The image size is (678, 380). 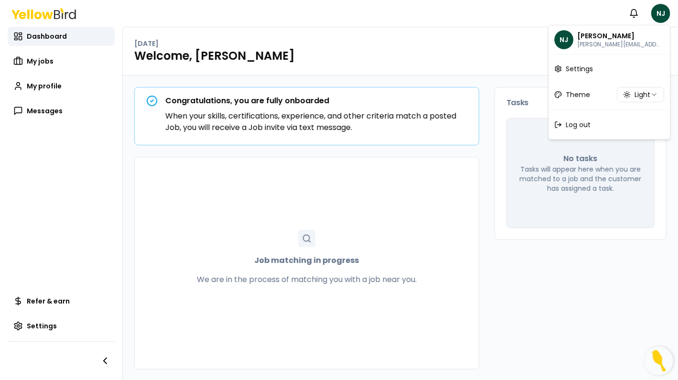 What do you see at coordinates (579, 69) in the screenshot?
I see `span: Settings` at bounding box center [579, 69].